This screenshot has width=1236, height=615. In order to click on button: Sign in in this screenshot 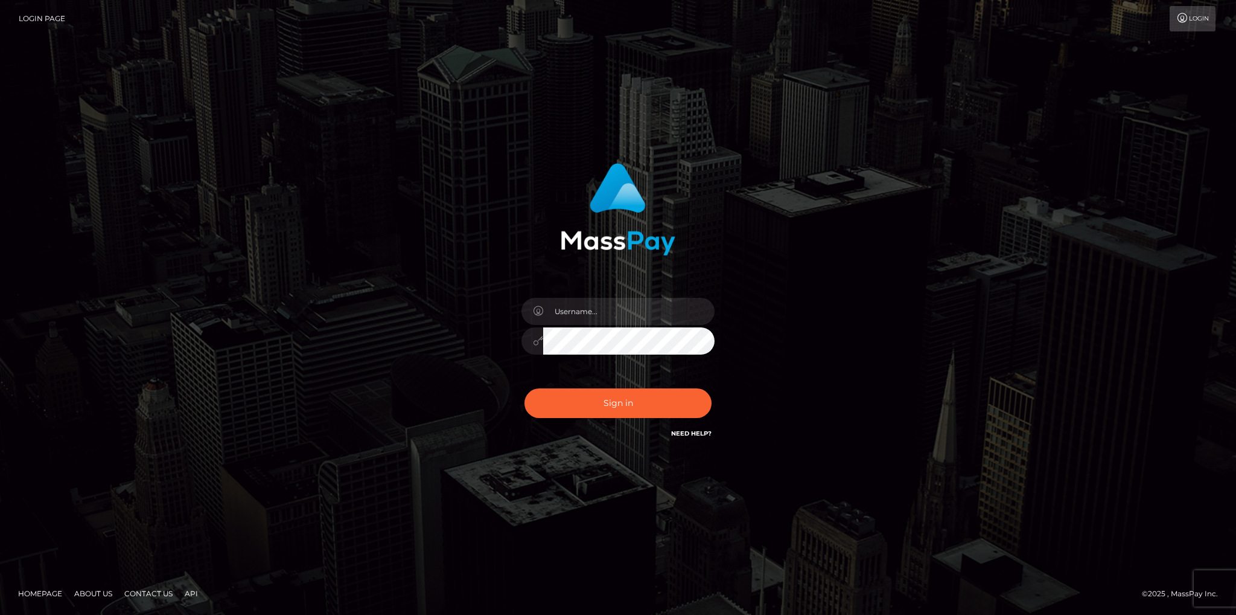, I will do `click(618, 403)`.